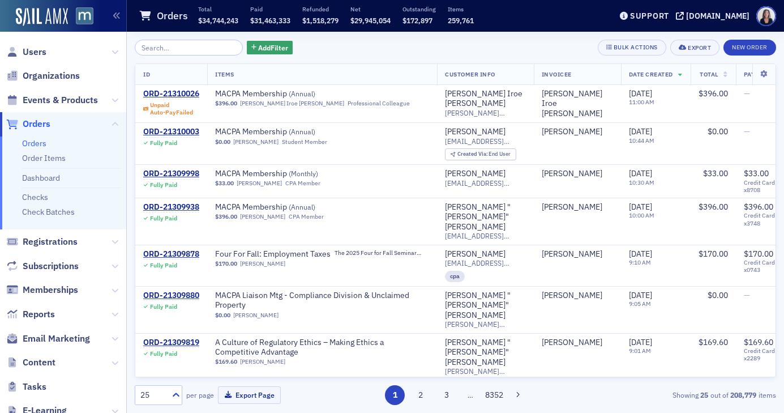  Describe the element at coordinates (42, 17) in the screenshot. I see `img: SailAMX` at that location.